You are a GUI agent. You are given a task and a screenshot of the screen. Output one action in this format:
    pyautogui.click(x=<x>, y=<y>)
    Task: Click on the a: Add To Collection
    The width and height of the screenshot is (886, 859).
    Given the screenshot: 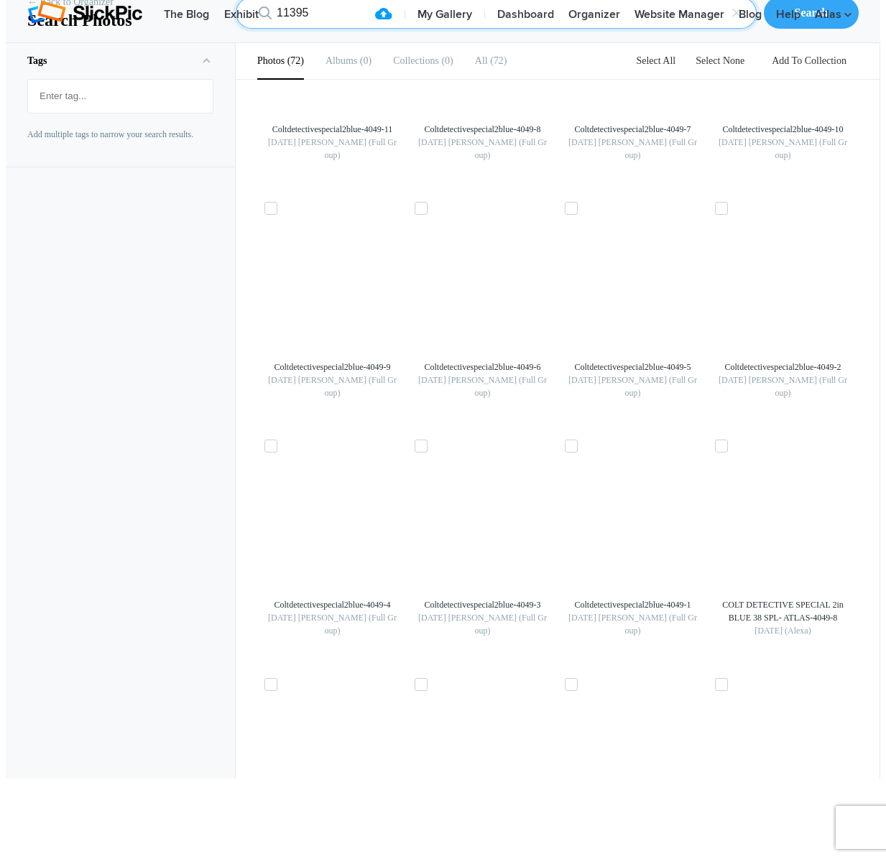 What is the action you would take?
    pyautogui.click(x=809, y=60)
    